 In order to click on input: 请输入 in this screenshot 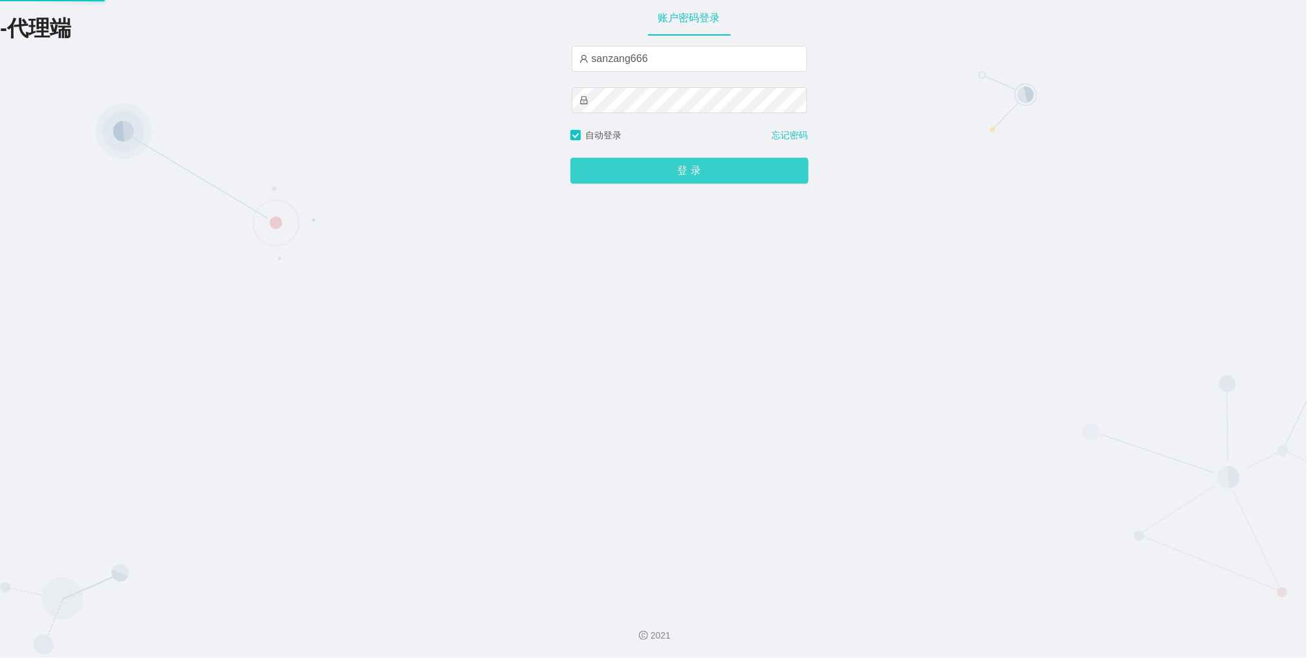, I will do `click(689, 59)`.